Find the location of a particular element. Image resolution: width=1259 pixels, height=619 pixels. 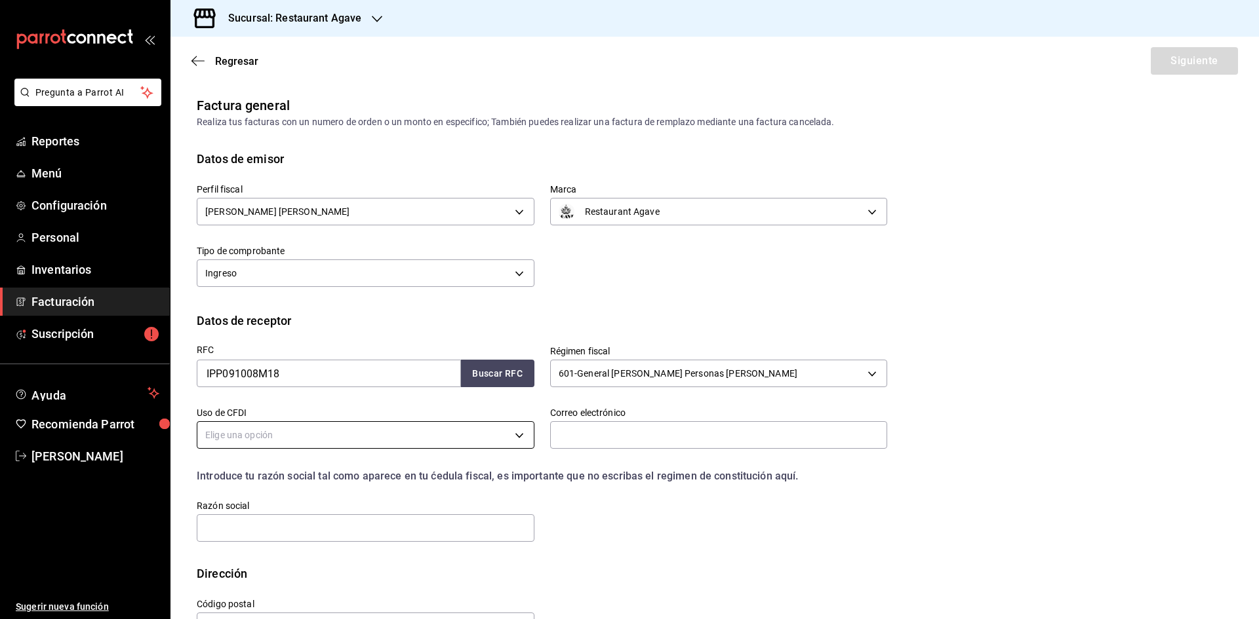

label: Correo electrónico is located at coordinates (718, 413).